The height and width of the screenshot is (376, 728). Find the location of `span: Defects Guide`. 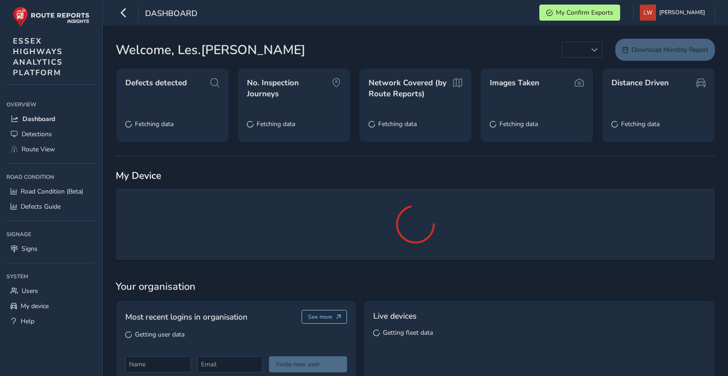

span: Defects Guide is located at coordinates (40, 206).